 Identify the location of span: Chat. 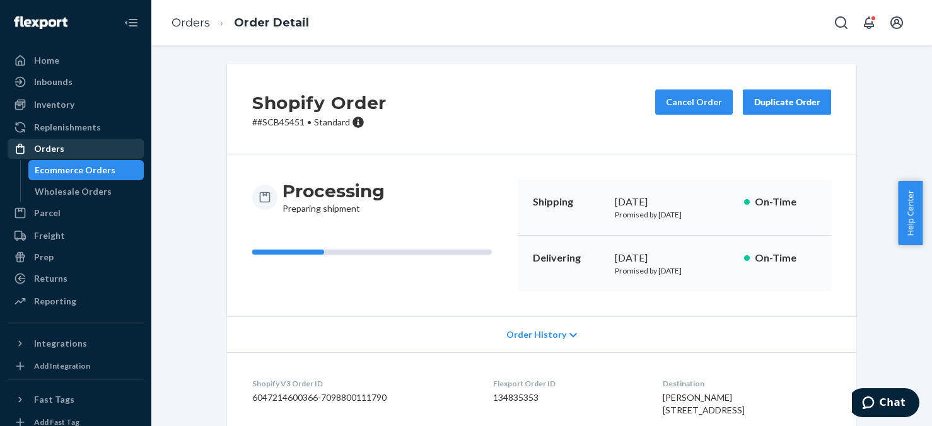
(40, 14).